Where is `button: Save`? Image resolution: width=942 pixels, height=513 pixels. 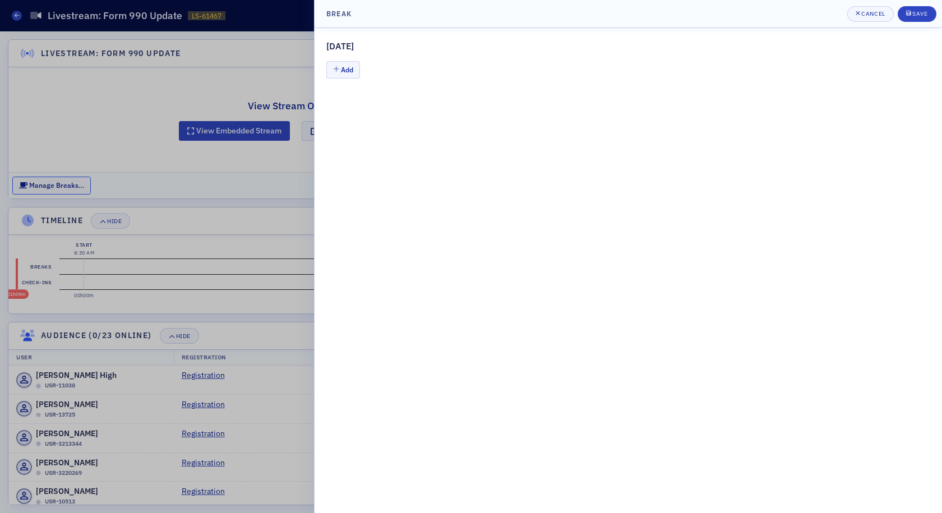
button: Save is located at coordinates (917, 14).